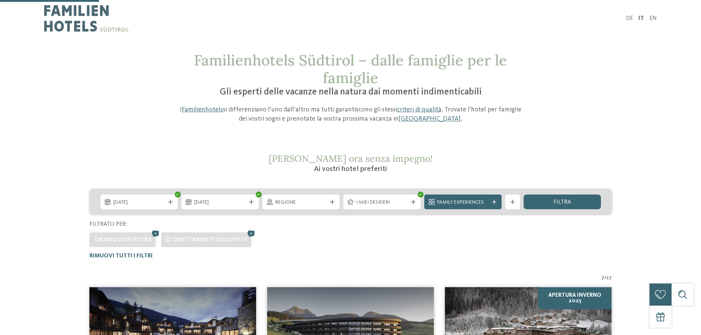  I want to click on a: criteri di qualità, so click(419, 110).